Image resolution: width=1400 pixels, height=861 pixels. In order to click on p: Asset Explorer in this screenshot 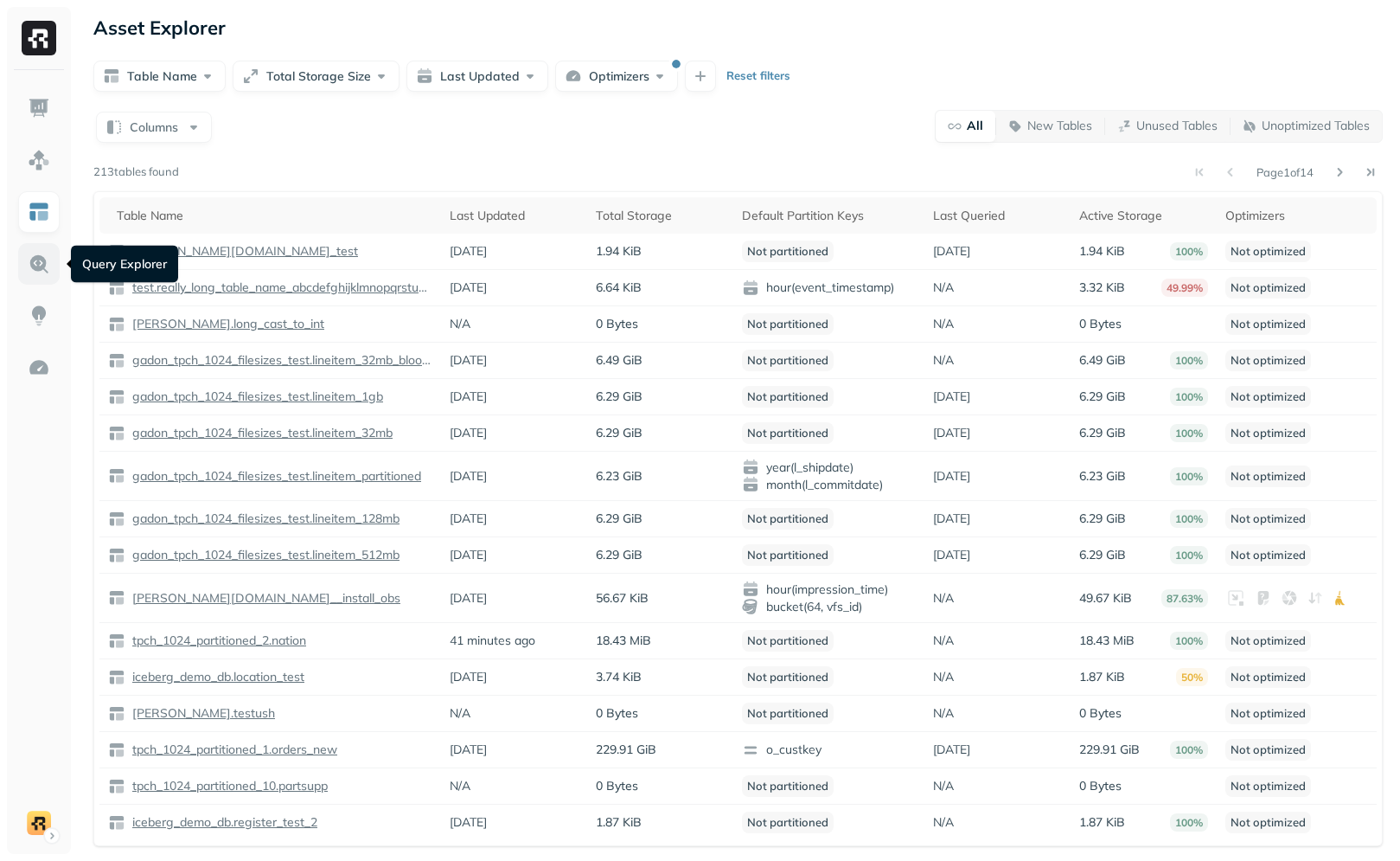, I will do `click(160, 28)`.